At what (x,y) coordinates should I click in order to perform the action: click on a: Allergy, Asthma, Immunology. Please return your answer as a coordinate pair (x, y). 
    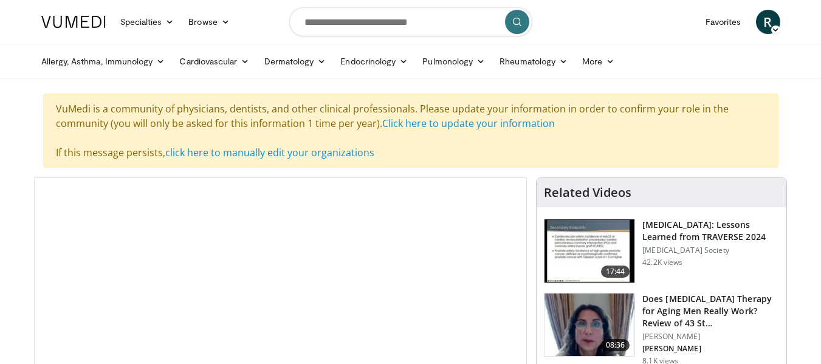
    Looking at the image, I should click on (103, 61).